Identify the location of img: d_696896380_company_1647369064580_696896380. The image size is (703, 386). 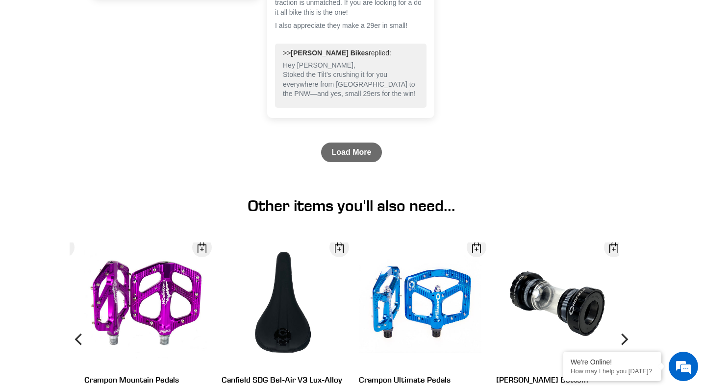
(44, 61).